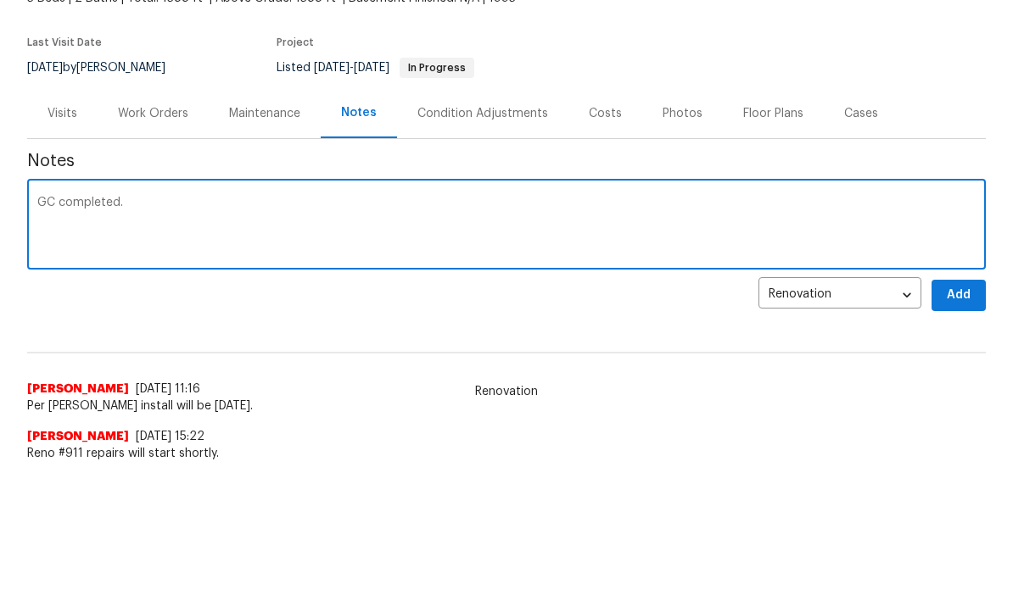 Image resolution: width=1013 pixels, height=606 pixels. I want to click on div: Work Orders, so click(153, 114).